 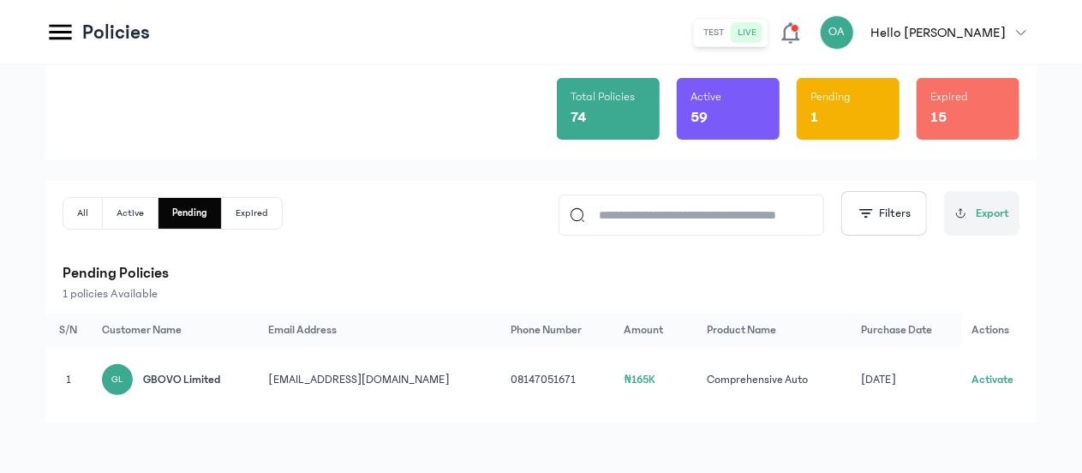 I want to click on div: OA, so click(x=837, y=33).